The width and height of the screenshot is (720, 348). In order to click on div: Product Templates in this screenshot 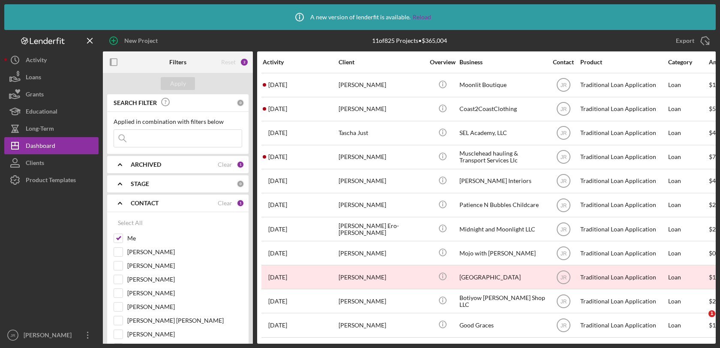, I will do `click(51, 181)`.